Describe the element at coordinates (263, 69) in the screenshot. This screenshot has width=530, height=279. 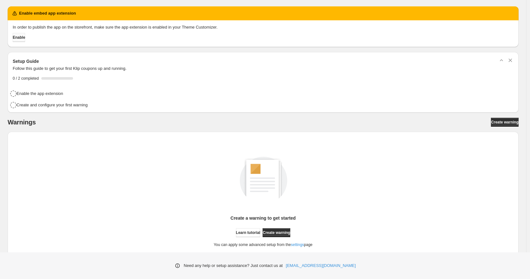
I see `p: Follow this guide to get your first Klip coupons up and running.` at that location.